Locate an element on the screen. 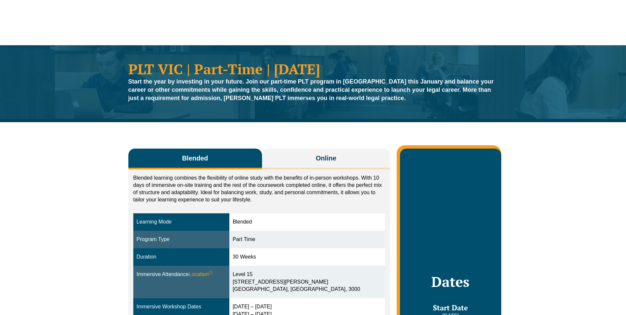 The image size is (626, 315). div: Immersive Attendance is located at coordinates (181, 274).